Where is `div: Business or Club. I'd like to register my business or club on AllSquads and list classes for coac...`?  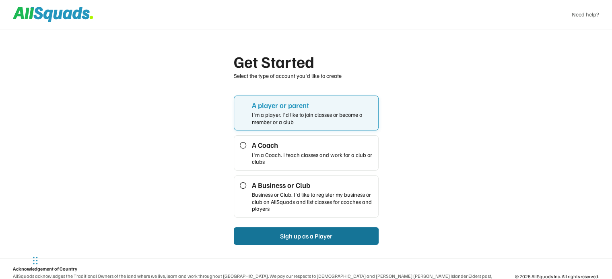 div: Business or Club. I'd like to register my business or club on AllSquads and list classes for coac... is located at coordinates (312, 202).